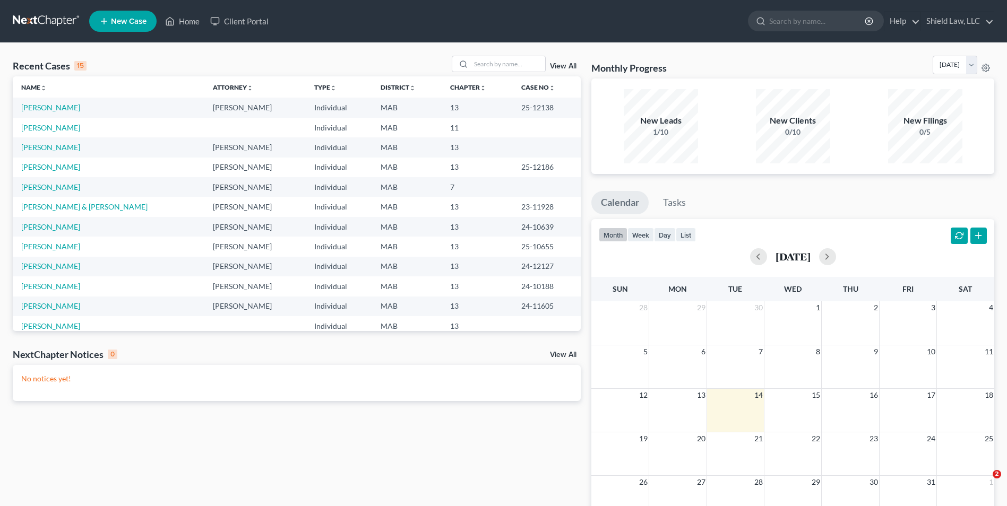  I want to click on div: 0/5, so click(925, 132).